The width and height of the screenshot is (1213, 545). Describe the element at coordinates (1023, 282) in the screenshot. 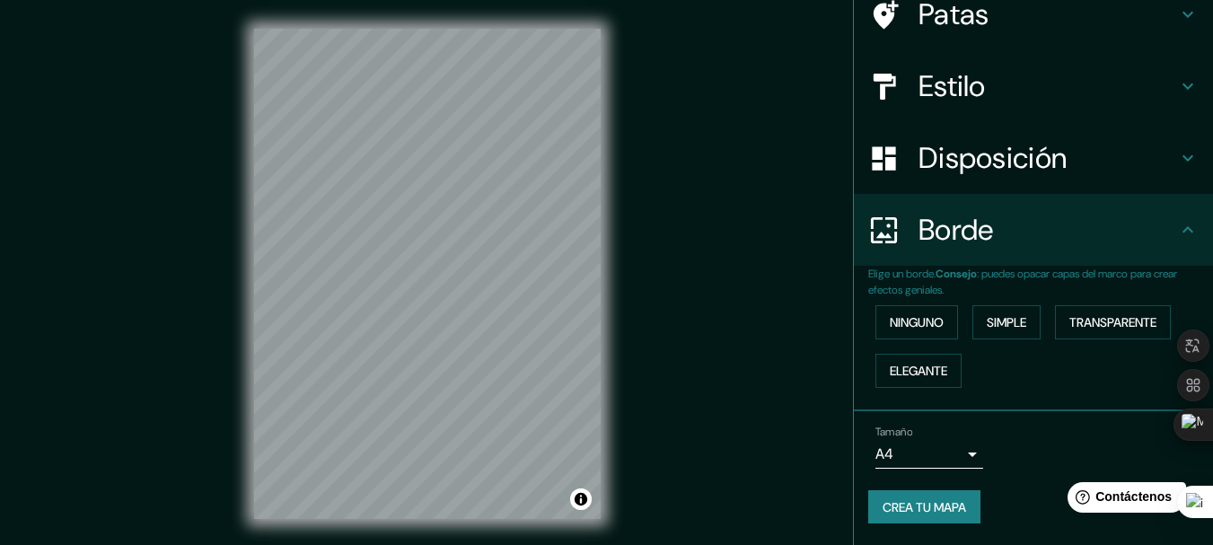

I see `font: : puedes opacar capas del marco para crear efectos geniales.` at that location.